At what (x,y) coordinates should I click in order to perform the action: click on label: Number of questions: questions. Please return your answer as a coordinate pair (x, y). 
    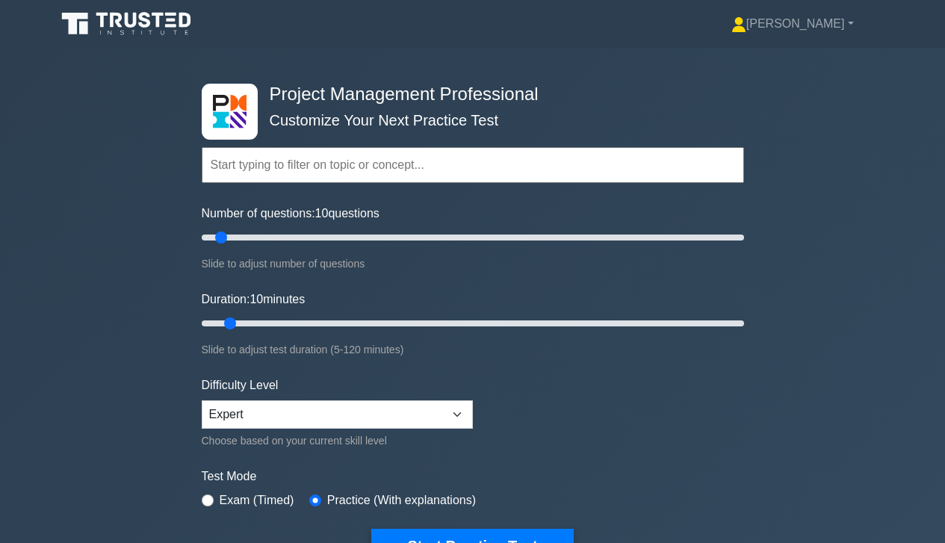
    Looking at the image, I should click on (291, 214).